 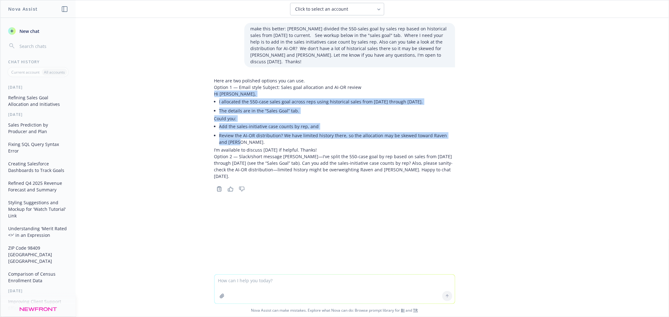 I want to click on button: Refining Sales Goal Allocation and Initiatives, so click(x=38, y=101).